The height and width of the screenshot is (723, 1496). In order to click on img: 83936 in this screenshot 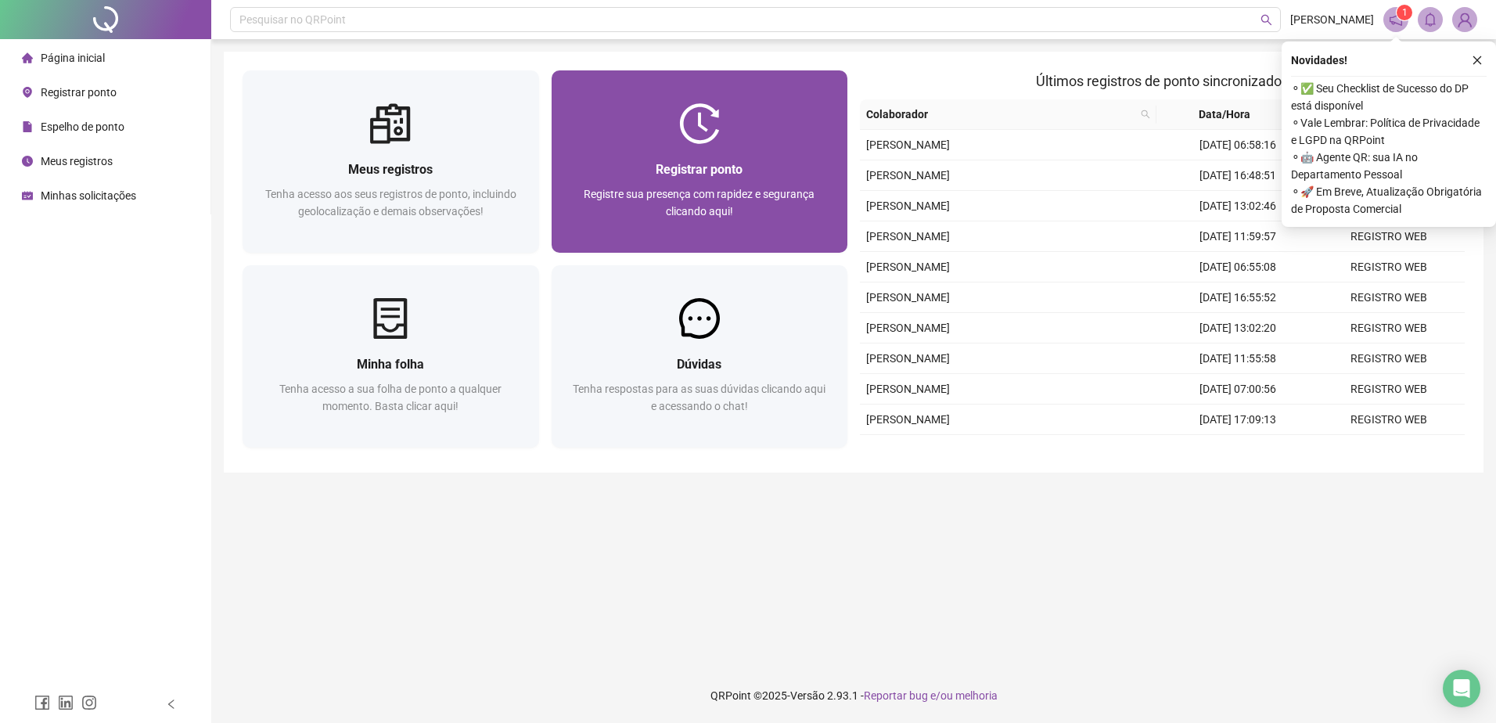, I will do `click(1465, 20)`.